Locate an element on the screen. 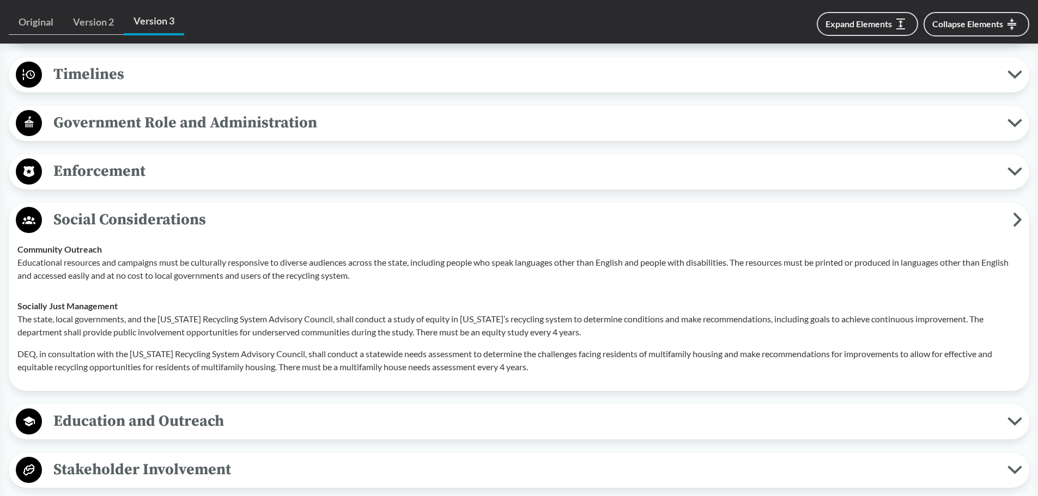 The image size is (1038, 496). button: Enforcement is located at coordinates (519, 172).